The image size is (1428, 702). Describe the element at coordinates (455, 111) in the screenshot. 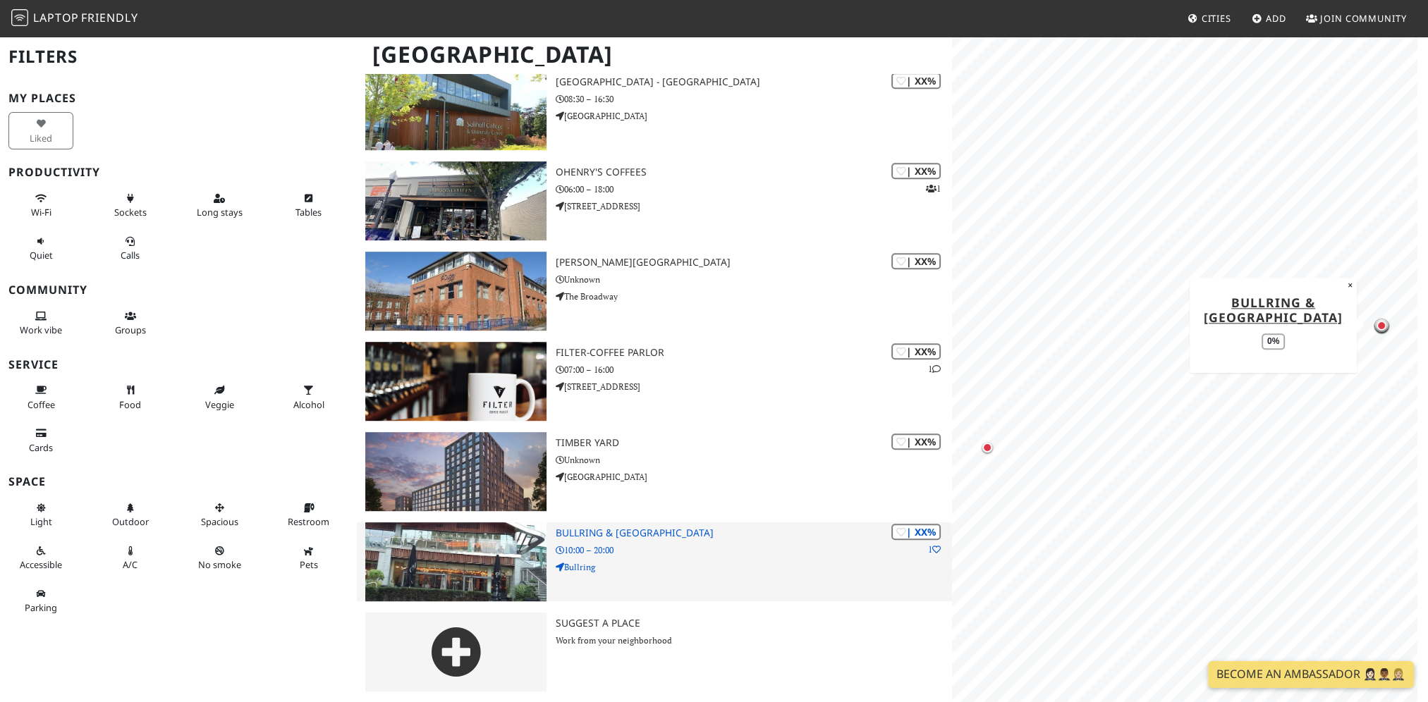

I see `img: Solihull College & University Centre - Blossomfield Campus` at that location.